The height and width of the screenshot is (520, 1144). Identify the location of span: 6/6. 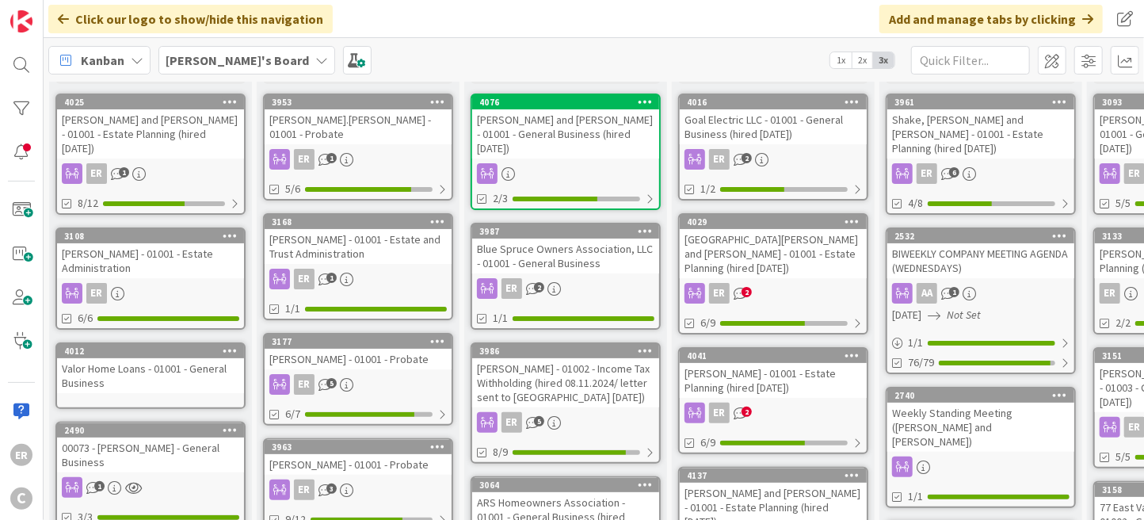
(85, 318).